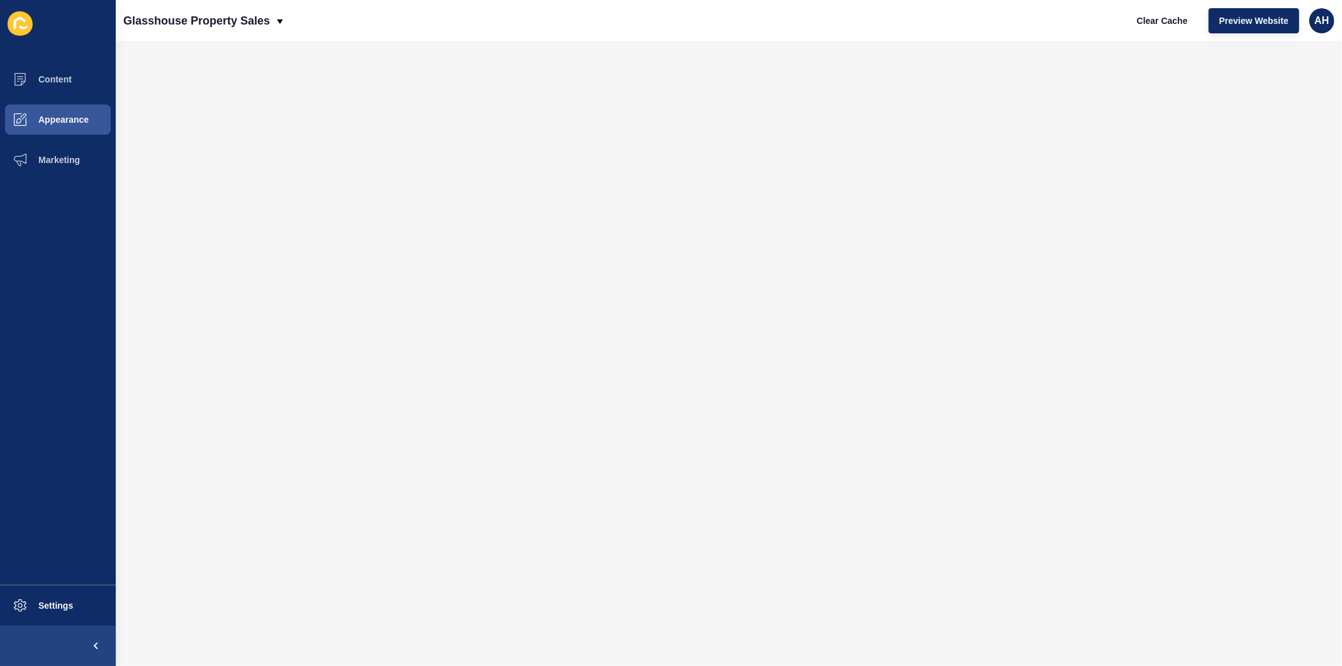 The image size is (1342, 666). I want to click on span: Clear Cache, so click(1162, 21).